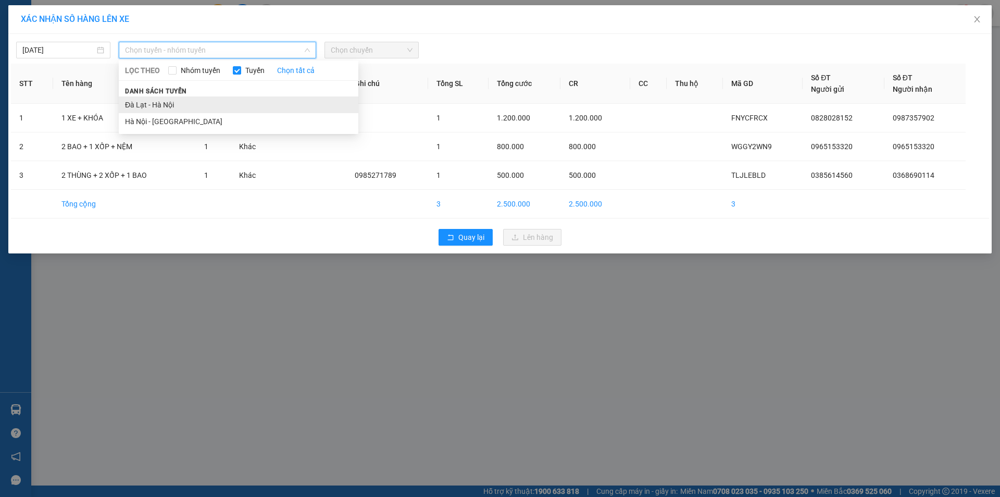  Describe the element at coordinates (977, 20) in the screenshot. I see `button: Close` at that location.